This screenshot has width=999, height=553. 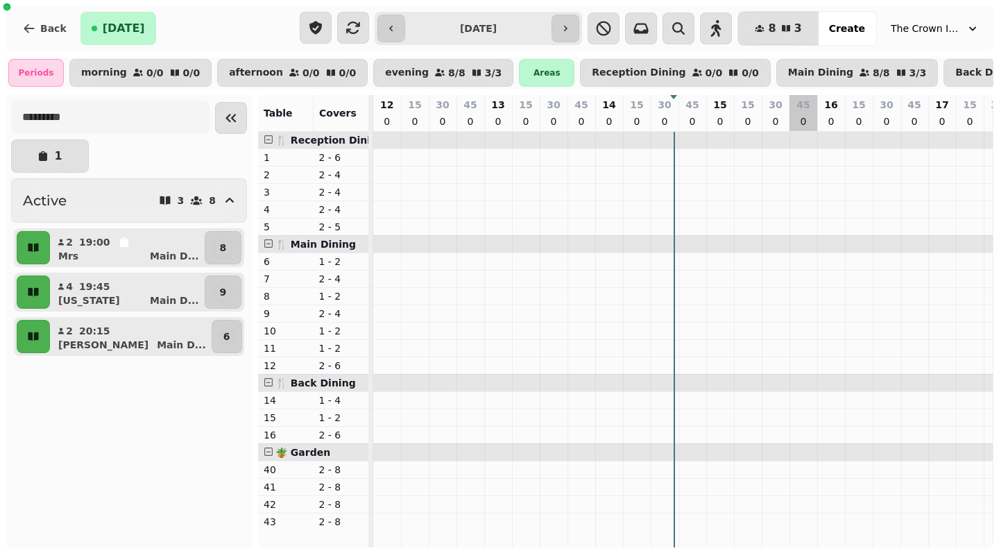 I want to click on p: 1 - 4, so click(x=341, y=400).